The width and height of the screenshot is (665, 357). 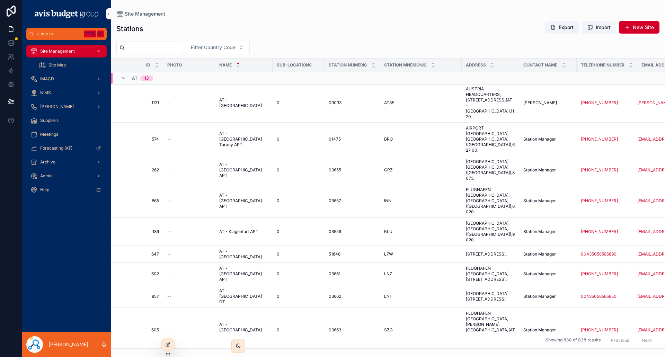 I want to click on span: 574, so click(x=139, y=139).